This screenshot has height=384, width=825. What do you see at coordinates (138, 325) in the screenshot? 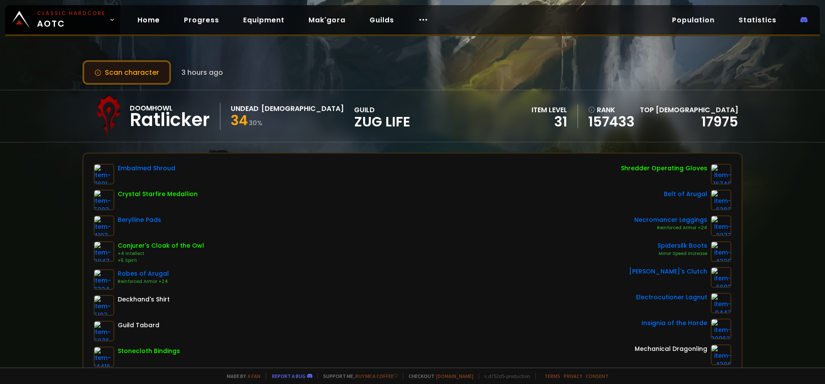
I see `div: Guild Tabard` at bounding box center [138, 325].